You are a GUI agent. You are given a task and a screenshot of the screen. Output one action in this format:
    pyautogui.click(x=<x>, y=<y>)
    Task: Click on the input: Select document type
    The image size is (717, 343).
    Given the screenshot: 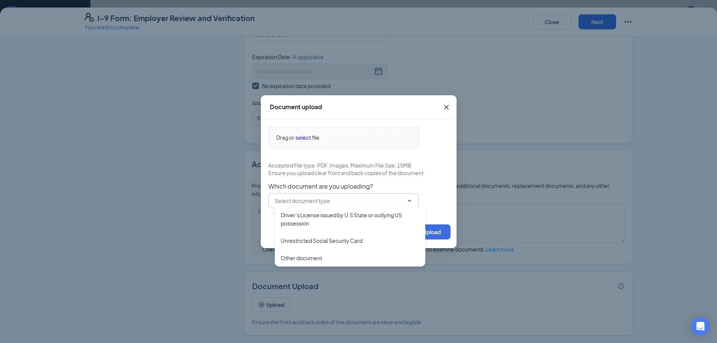 What is the action you would take?
    pyautogui.click(x=339, y=201)
    